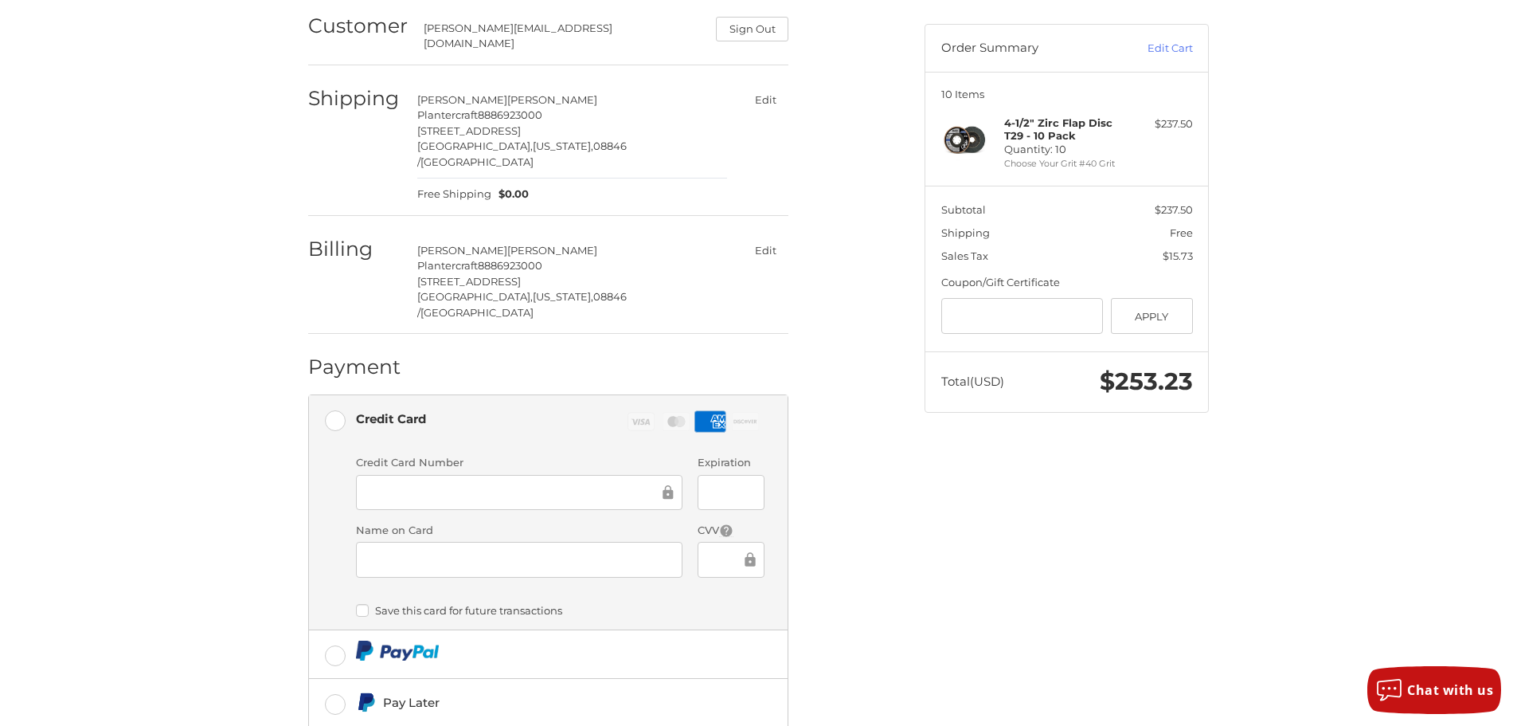  I want to click on span: Free, so click(1181, 233).